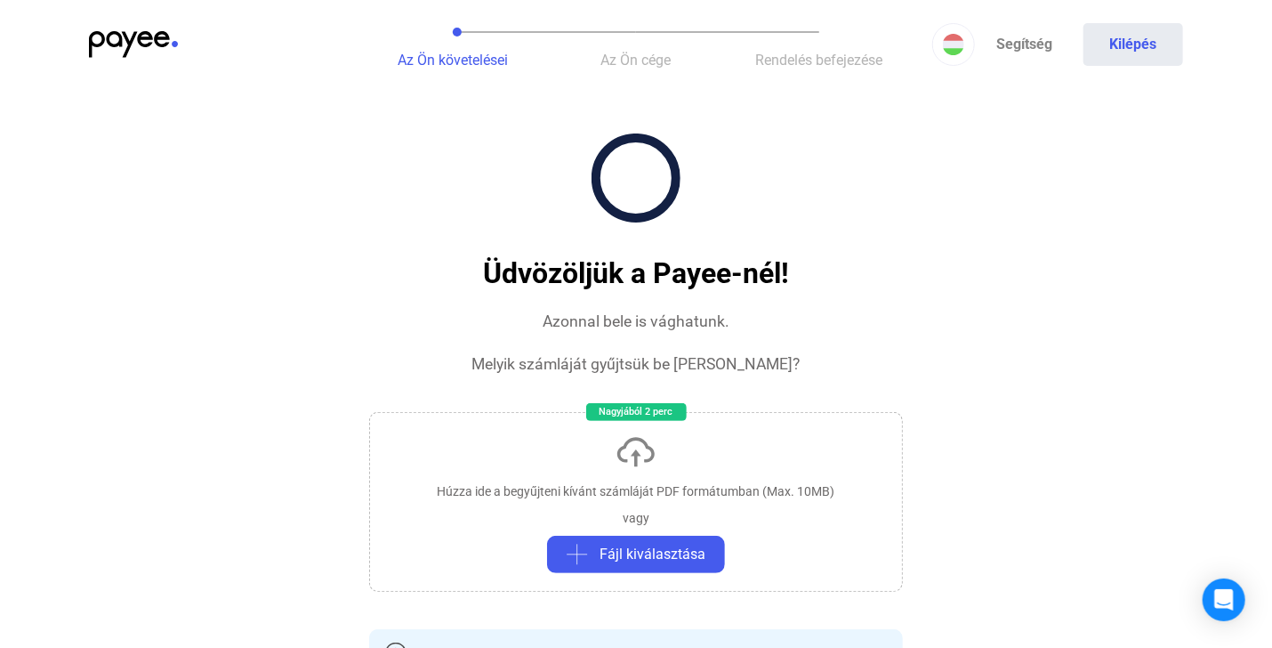 Image resolution: width=1272 pixels, height=648 pixels. What do you see at coordinates (636, 273) in the screenshot?
I see `h1: Üdvözöljük a Payee-nél!` at bounding box center [636, 273].